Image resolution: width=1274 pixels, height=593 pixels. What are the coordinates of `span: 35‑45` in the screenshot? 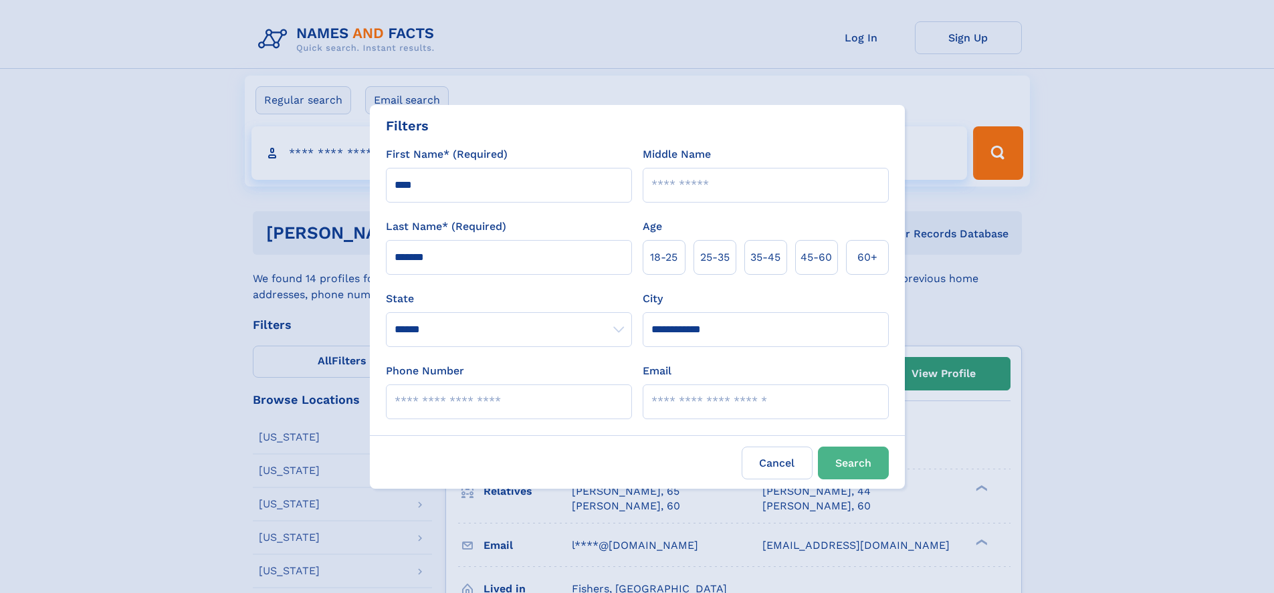 It's located at (765, 258).